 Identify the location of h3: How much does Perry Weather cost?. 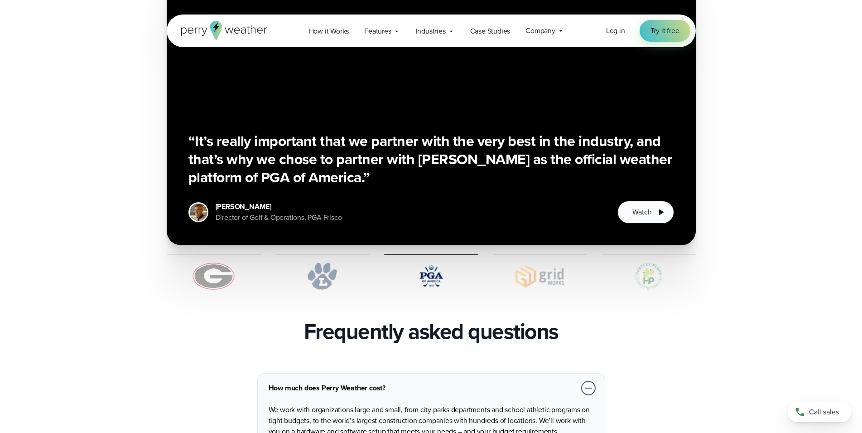
(422, 388).